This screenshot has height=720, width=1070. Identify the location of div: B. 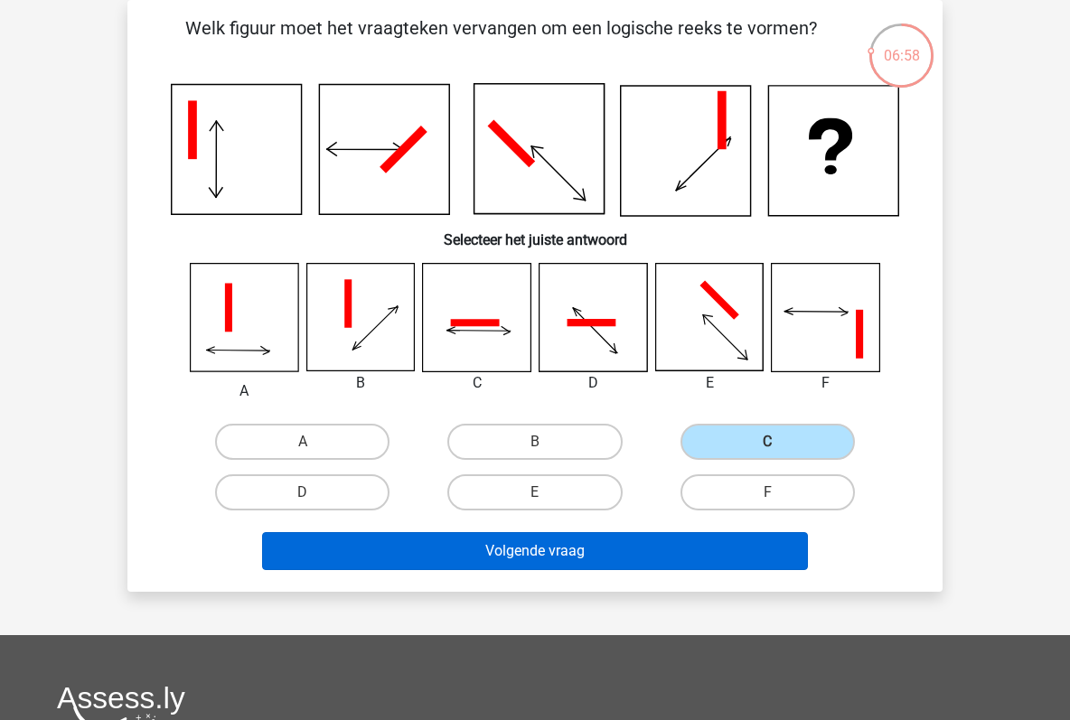
(360, 383).